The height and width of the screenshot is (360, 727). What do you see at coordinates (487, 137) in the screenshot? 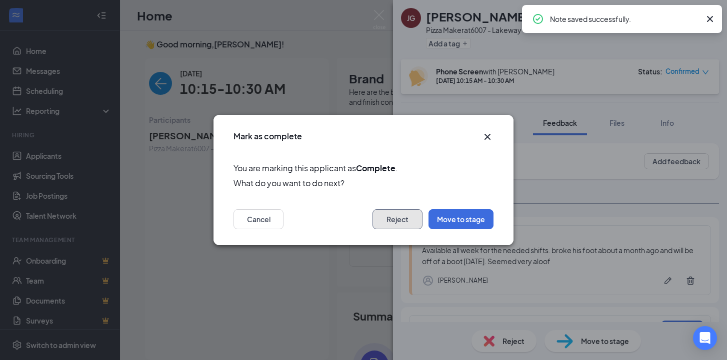
I see `button: Close` at bounding box center [487, 137].